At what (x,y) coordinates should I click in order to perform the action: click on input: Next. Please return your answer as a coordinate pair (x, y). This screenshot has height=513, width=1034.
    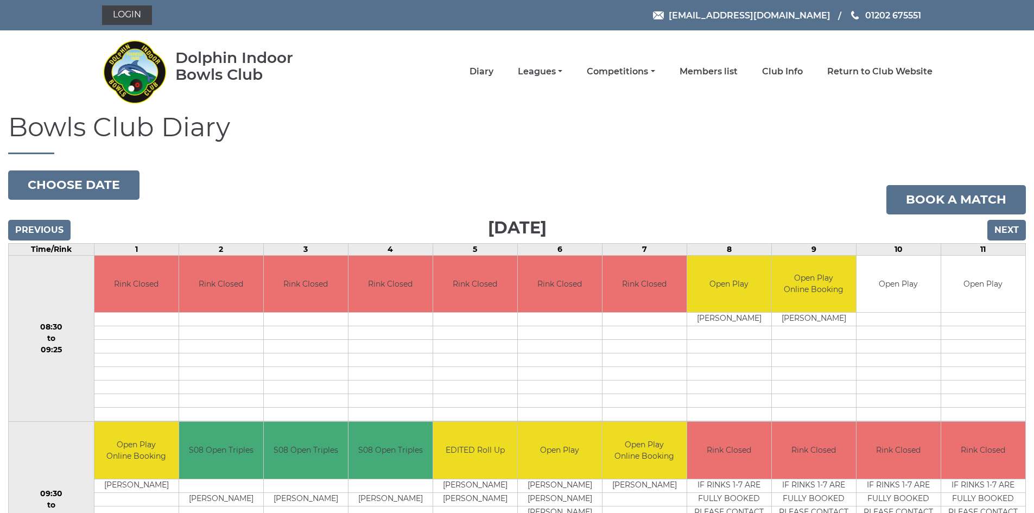
    Looking at the image, I should click on (1006, 230).